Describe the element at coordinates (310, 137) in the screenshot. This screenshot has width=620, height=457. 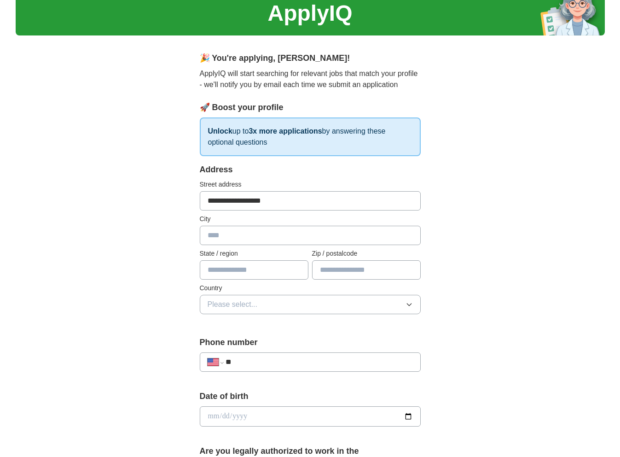
I see `p: up to by answering these optional questions` at that location.